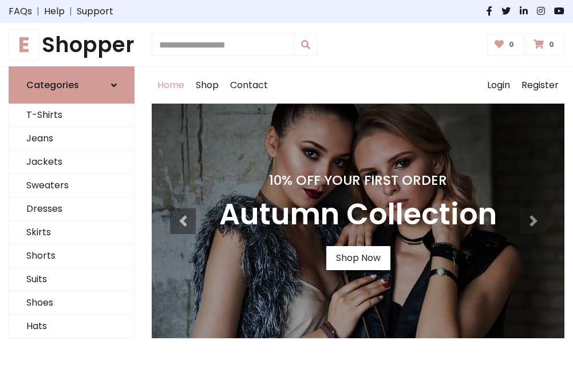 This screenshot has width=573, height=368. What do you see at coordinates (72, 232) in the screenshot?
I see `a: Skirts` at bounding box center [72, 232].